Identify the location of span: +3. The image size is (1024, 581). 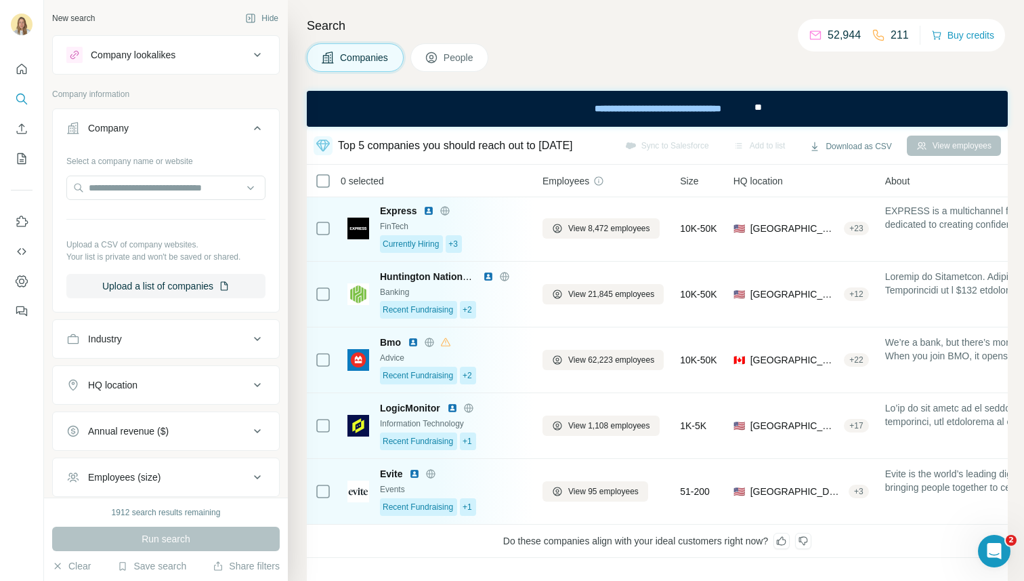
(453, 244).